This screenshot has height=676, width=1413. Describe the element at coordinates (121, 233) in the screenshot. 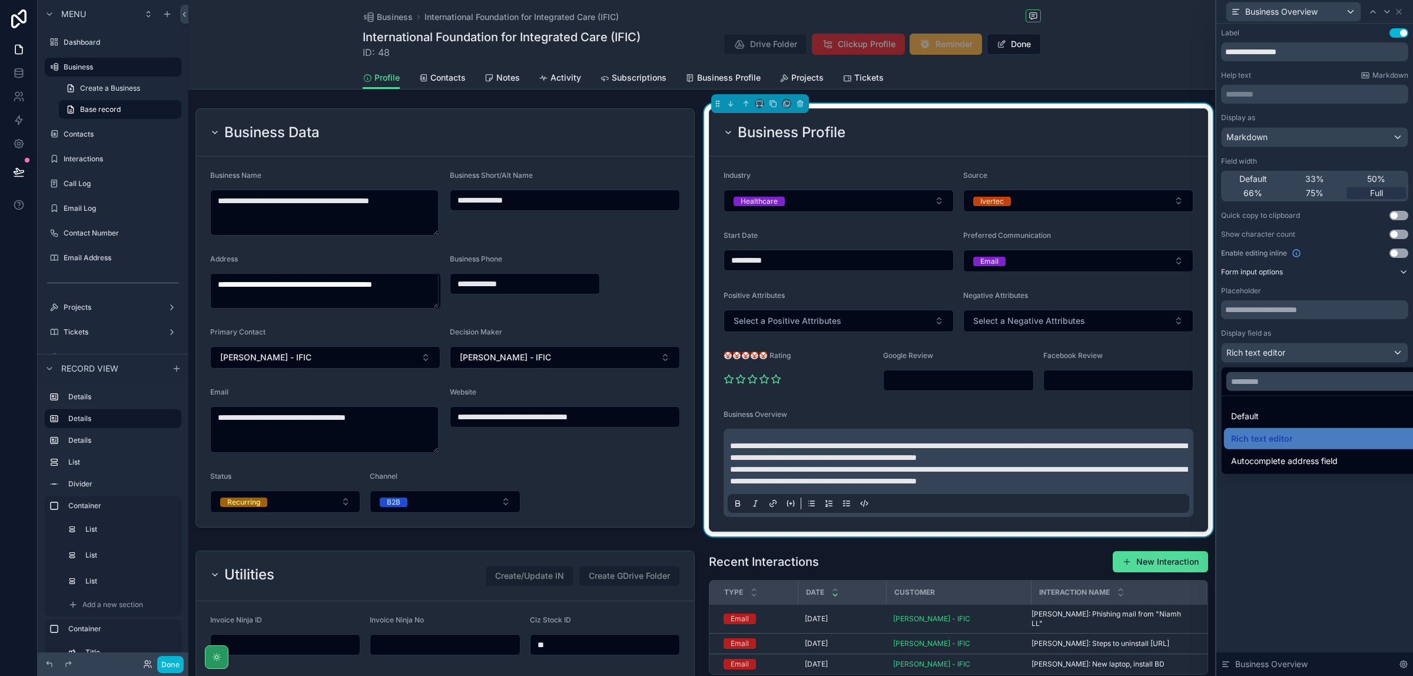

I see `label: Contact Number` at that location.